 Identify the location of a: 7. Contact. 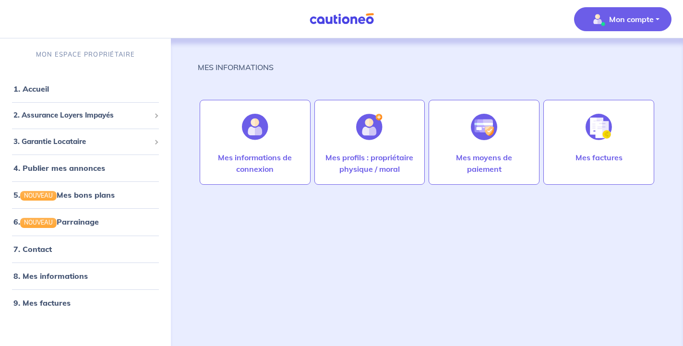
(33, 249).